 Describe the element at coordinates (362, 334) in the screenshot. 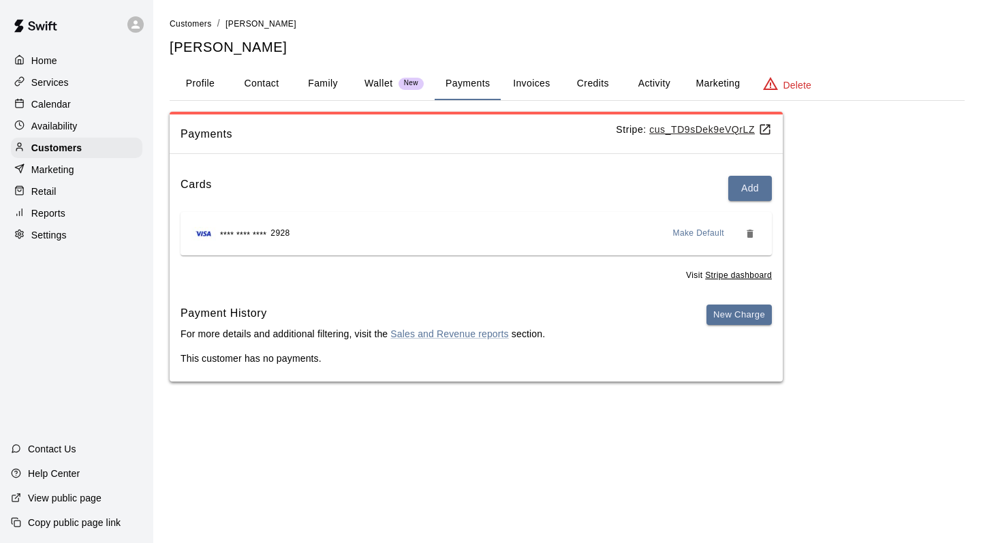

I see `p: For more details and additional filtering, visit the section.` at that location.